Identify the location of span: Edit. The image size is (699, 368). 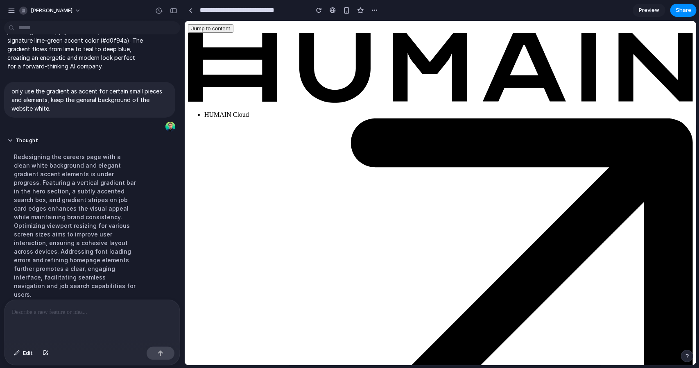
(28, 353).